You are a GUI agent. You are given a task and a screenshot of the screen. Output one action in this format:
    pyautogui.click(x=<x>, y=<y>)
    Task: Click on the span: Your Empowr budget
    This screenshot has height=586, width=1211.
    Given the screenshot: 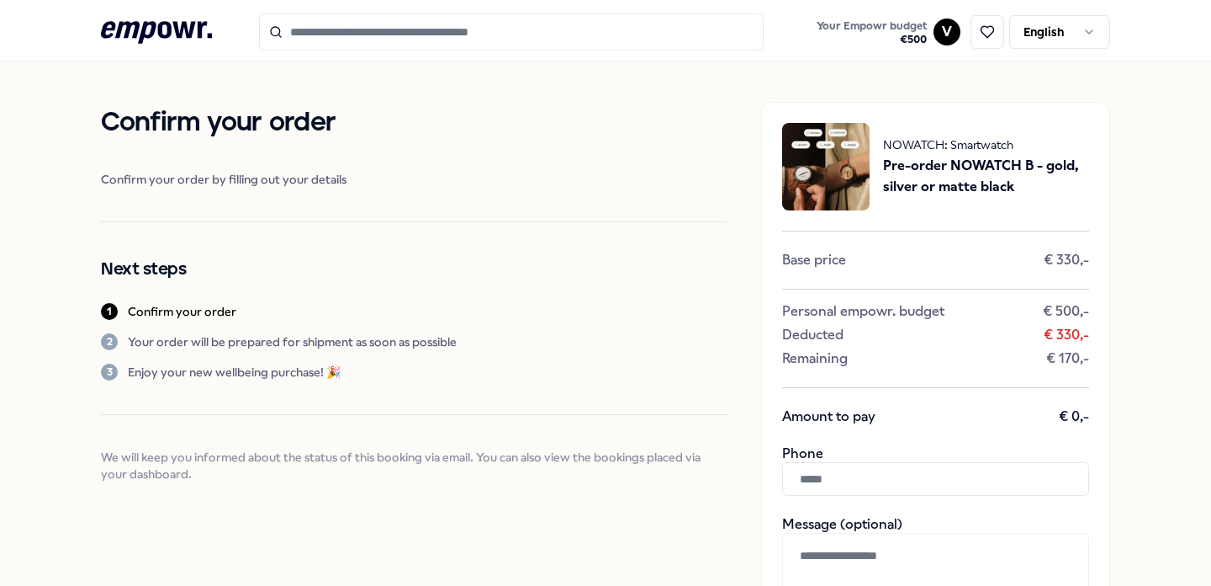 What is the action you would take?
    pyautogui.click(x=872, y=26)
    